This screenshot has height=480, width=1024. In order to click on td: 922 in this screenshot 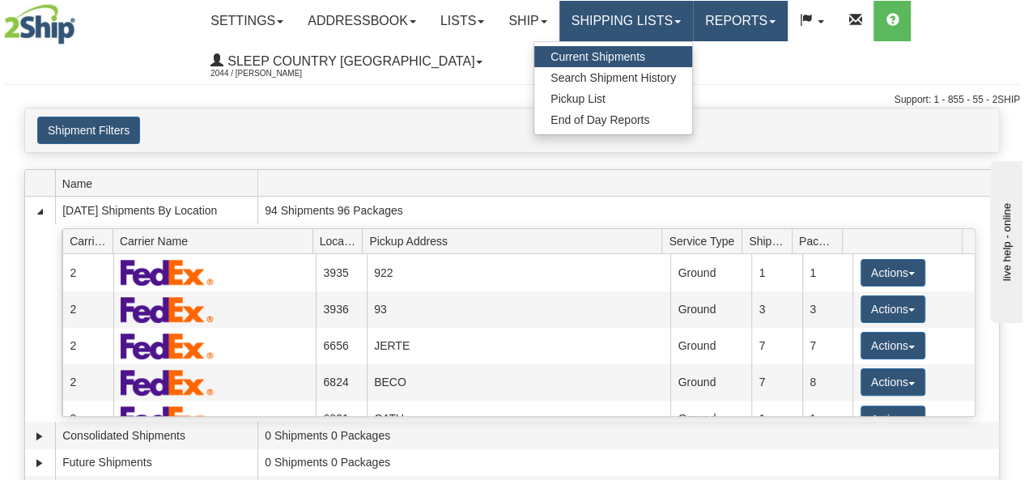, I will do `click(518, 272)`.